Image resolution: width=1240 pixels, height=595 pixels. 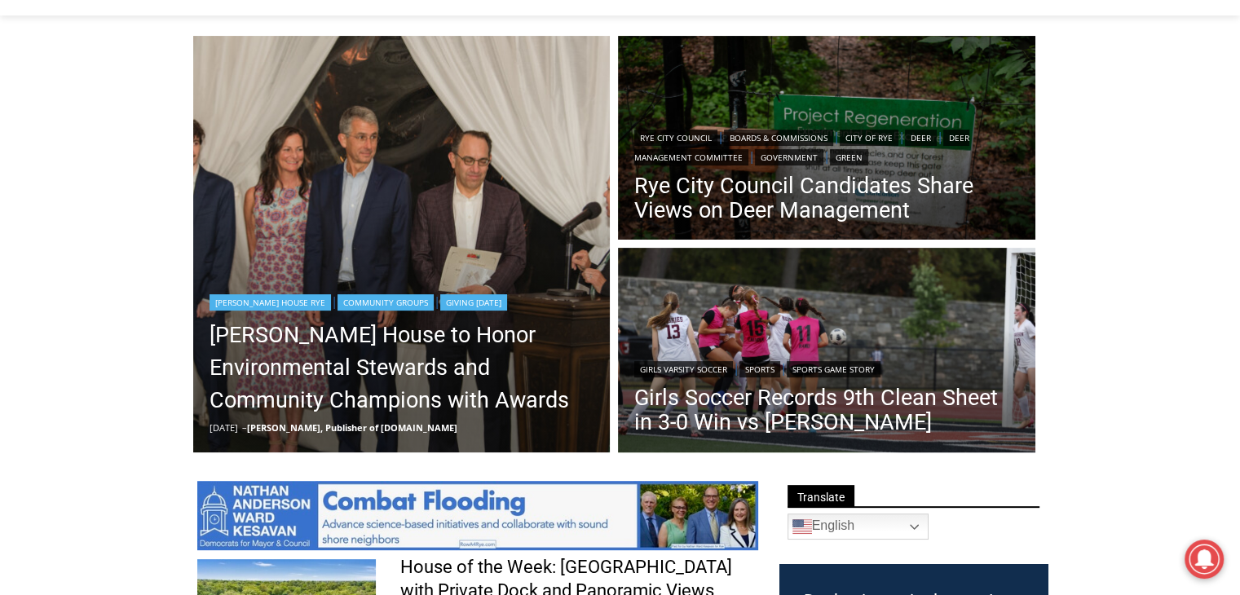 I want to click on a: Sports Game Story, so click(x=833, y=369).